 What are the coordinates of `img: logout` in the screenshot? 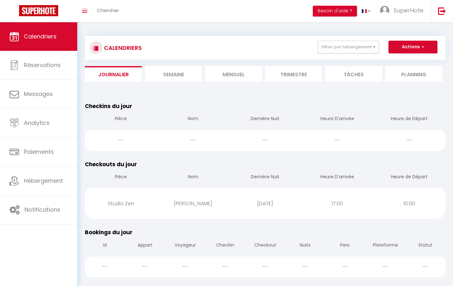 It's located at (442, 11).